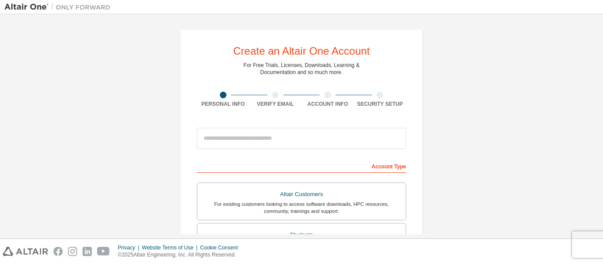 The image size is (603, 264). What do you see at coordinates (302, 235) in the screenshot?
I see `div: Students` at bounding box center [302, 235].